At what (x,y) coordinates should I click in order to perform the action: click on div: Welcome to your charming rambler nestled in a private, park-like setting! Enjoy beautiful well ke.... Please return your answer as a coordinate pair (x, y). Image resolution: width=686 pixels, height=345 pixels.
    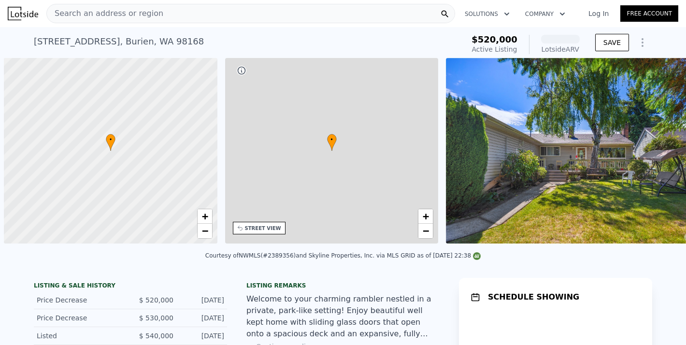
    Looking at the image, I should click on (343, 316).